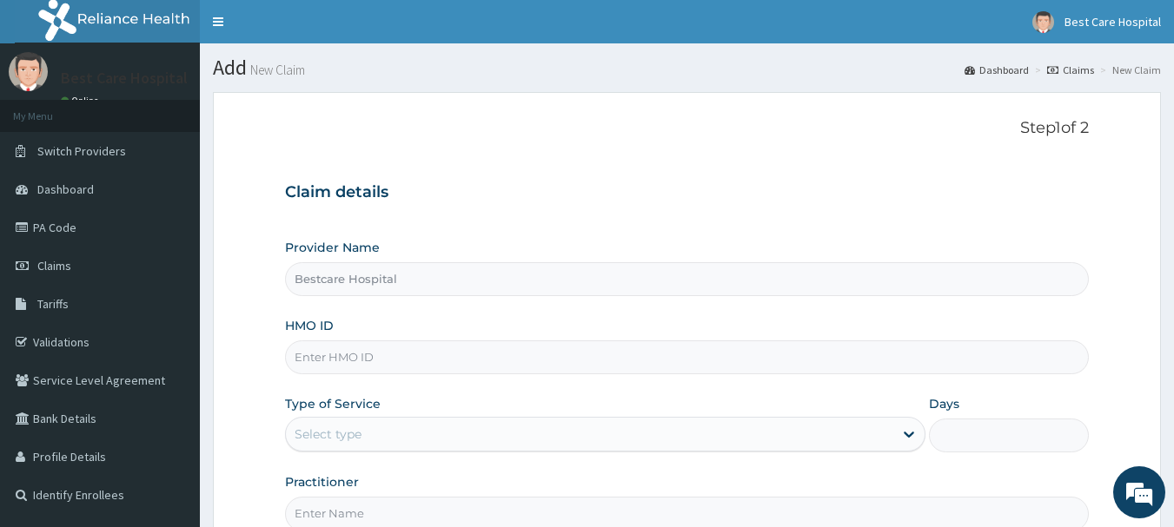 The image size is (1174, 527). I want to click on div: Select type, so click(328, 434).